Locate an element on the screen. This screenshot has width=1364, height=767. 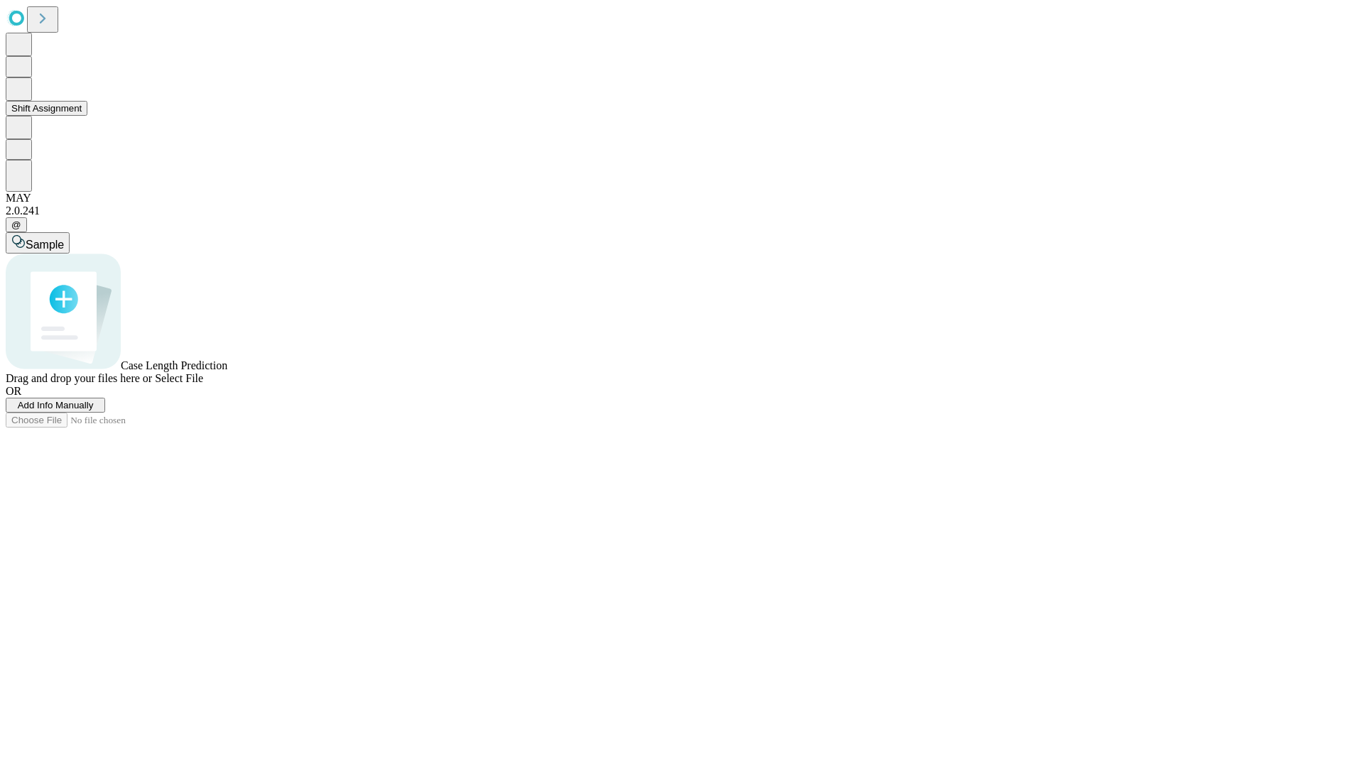
span: Add Info Manually is located at coordinates (55, 405).